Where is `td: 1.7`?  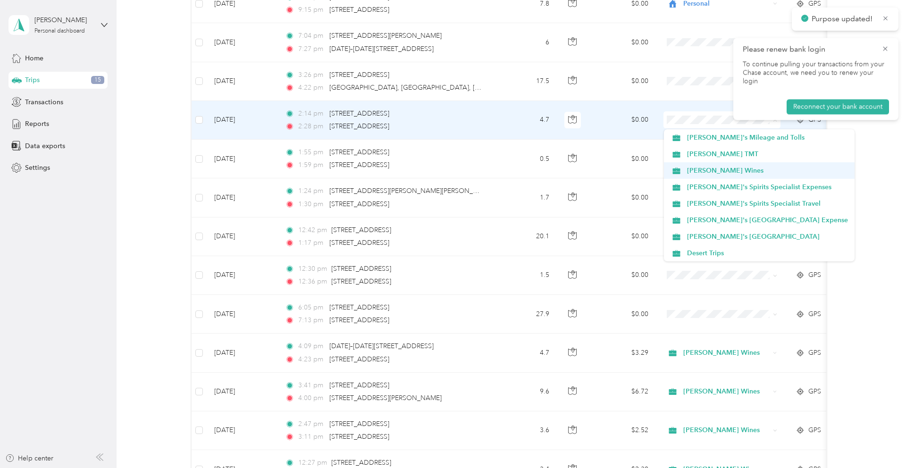
td: 1.7 is located at coordinates (525, 198).